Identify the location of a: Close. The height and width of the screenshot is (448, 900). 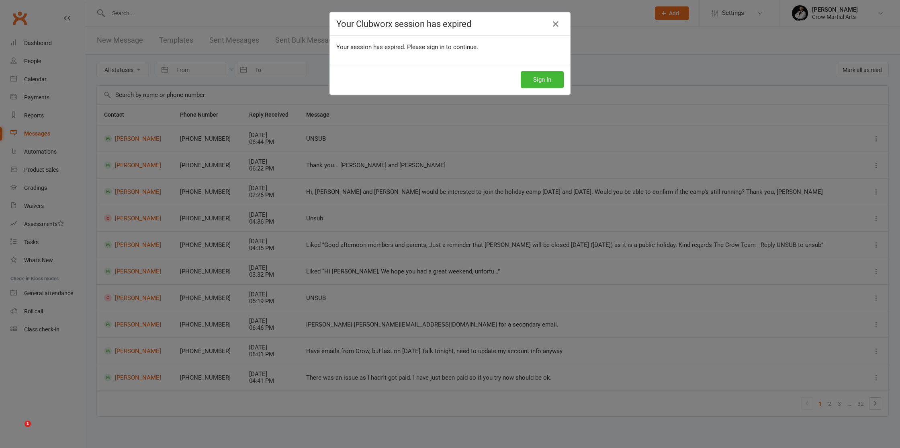
(556, 24).